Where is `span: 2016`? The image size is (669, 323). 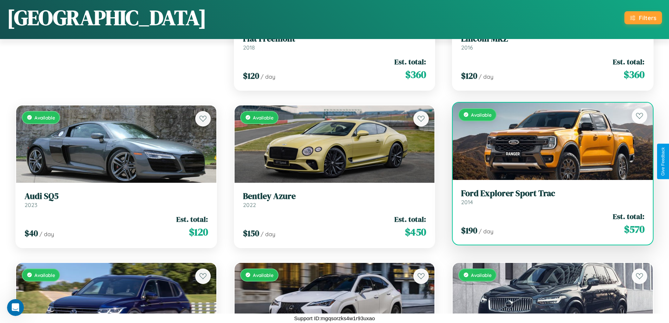 span: 2016 is located at coordinates (467, 47).